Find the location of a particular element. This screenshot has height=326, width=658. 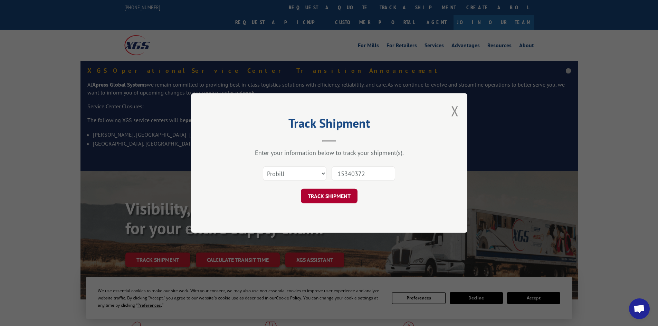

input: Number(s) is located at coordinates (363, 174).